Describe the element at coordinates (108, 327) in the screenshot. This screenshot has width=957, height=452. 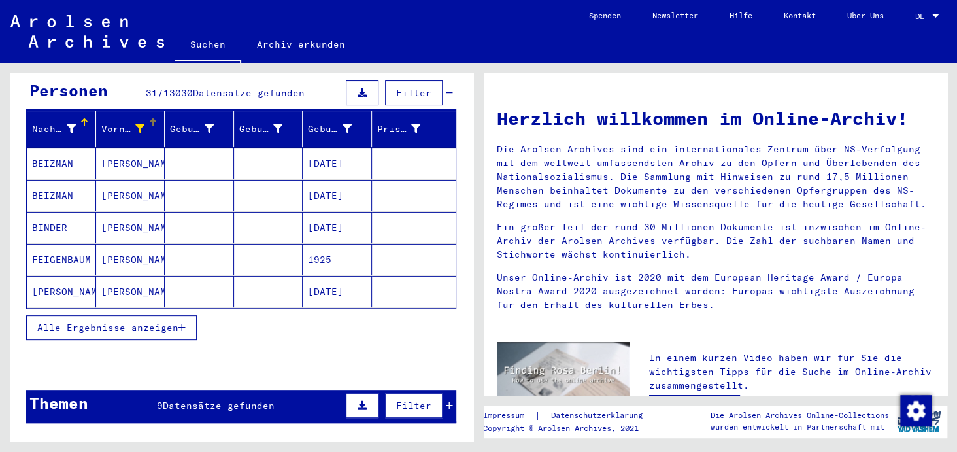
I see `span: Alle Ergebnisse anzeigen` at that location.